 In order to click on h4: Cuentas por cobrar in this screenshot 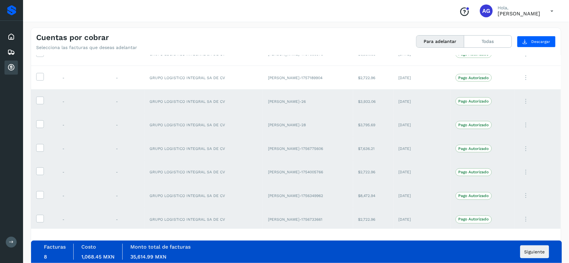, I will do `click(72, 37)`.